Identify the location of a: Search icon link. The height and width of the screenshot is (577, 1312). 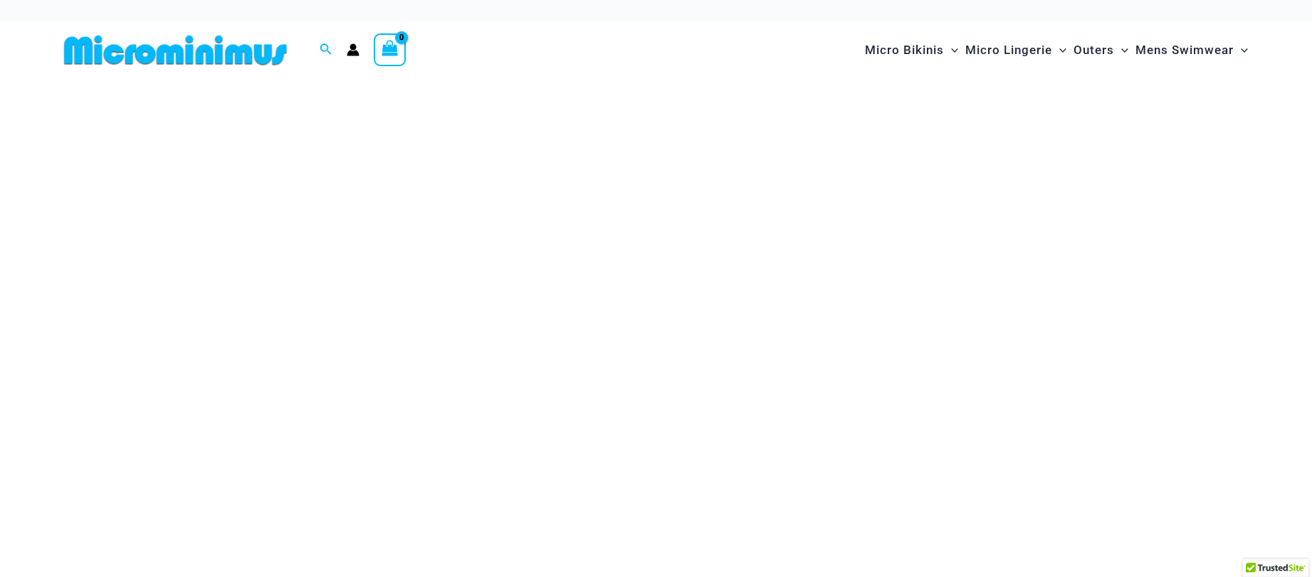
(326, 50).